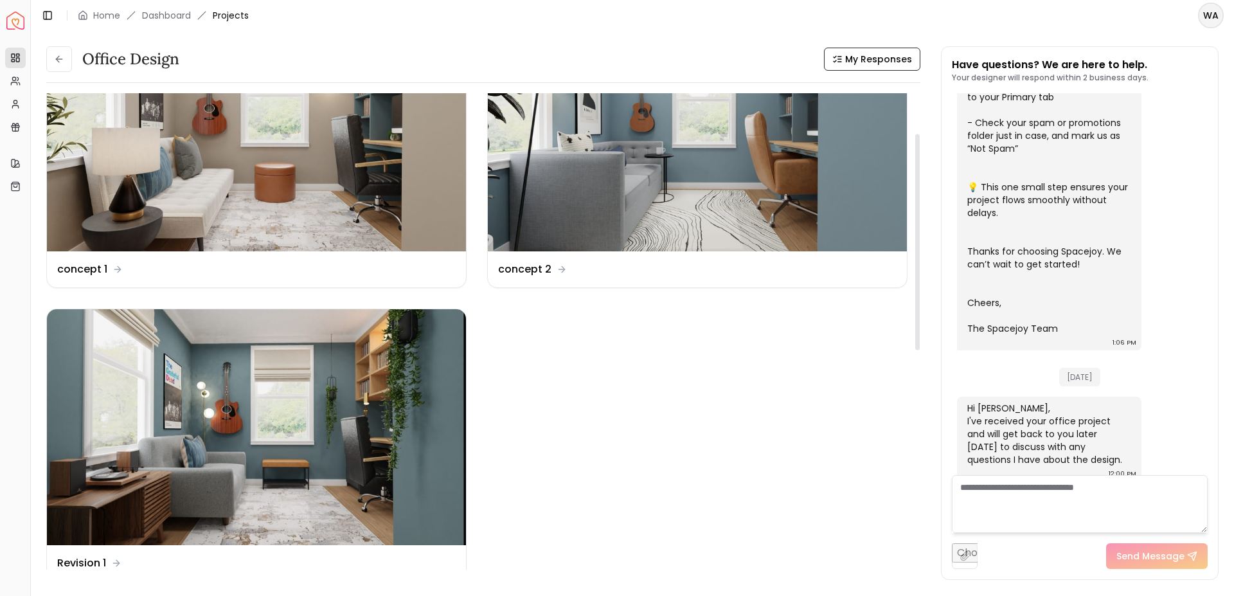 The height and width of the screenshot is (596, 1234). Describe the element at coordinates (1124, 343) in the screenshot. I see `div: 1:06 PM` at that location.